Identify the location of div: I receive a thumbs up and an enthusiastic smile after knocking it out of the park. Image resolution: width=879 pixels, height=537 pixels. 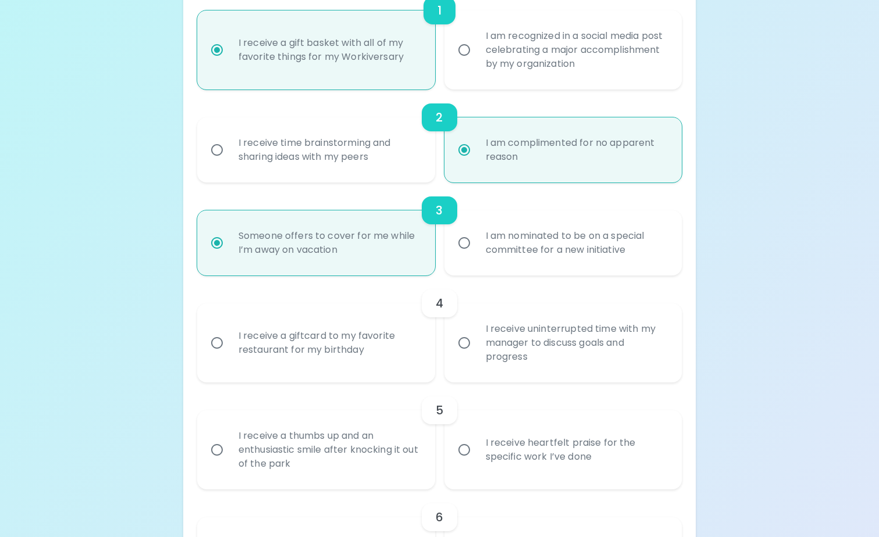
(329, 450).